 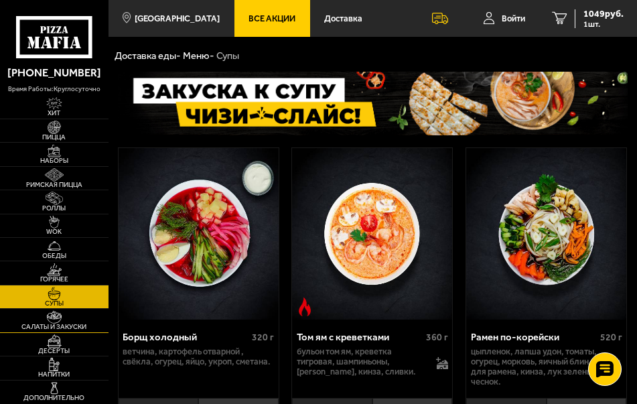 What do you see at coordinates (546, 233) in the screenshot?
I see `a: Рамен по-корейски` at bounding box center [546, 233].